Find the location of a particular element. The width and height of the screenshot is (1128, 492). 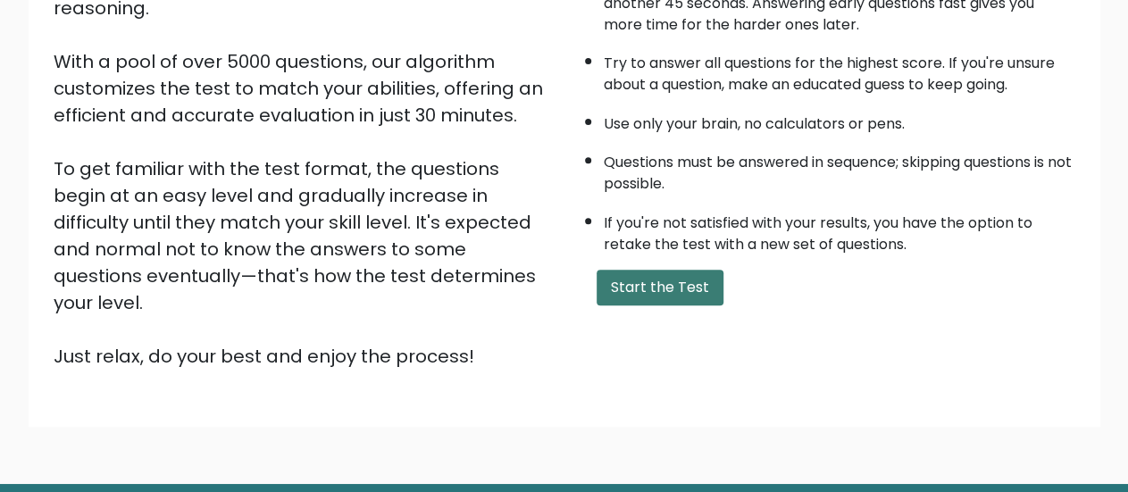

li: Try to answer all questions for the highest score. If you're unsure about a question, make an edu... is located at coordinates (840, 70).